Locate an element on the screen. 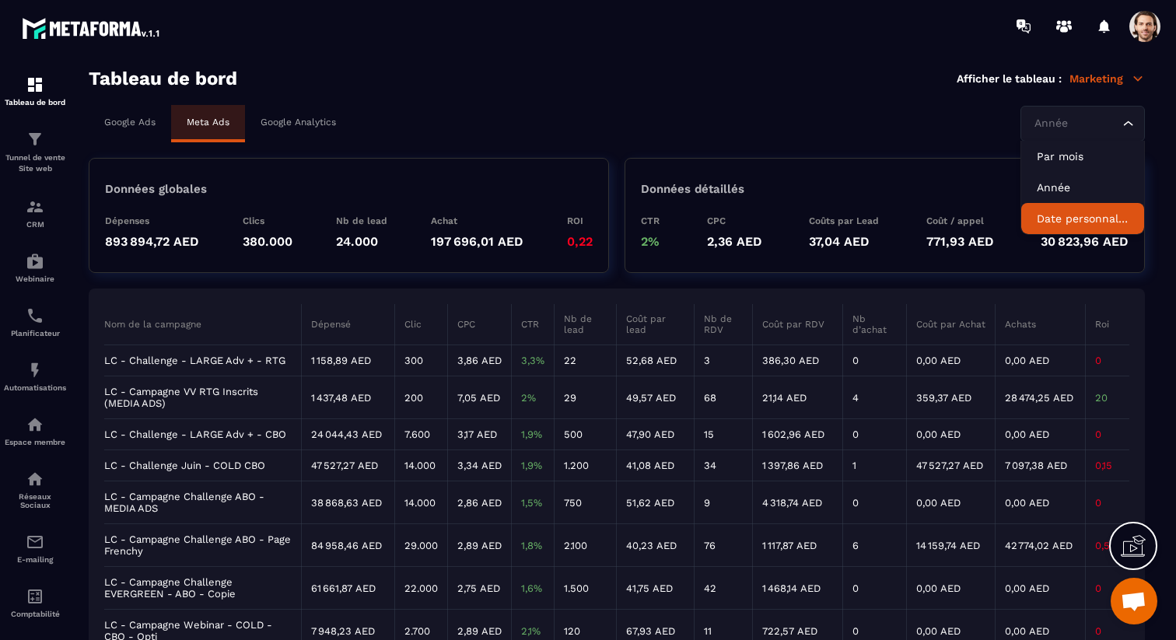 The image size is (1176, 640). td: 1 437,48 AED is located at coordinates (348, 397).